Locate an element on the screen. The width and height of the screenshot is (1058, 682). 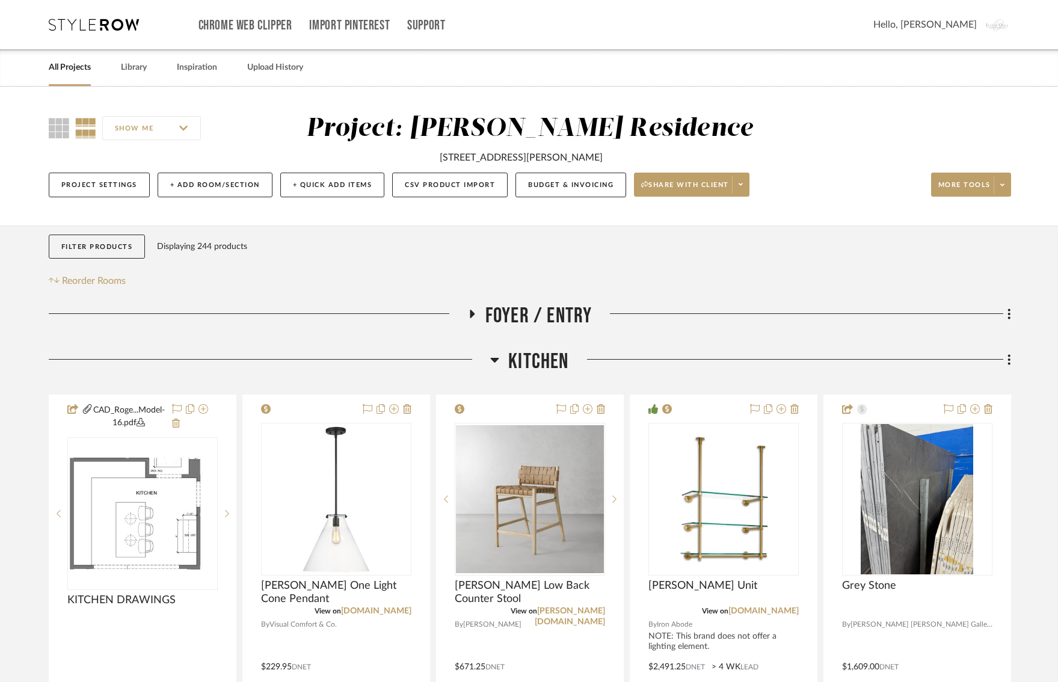
span: Foyer / Entry is located at coordinates (539, 316).